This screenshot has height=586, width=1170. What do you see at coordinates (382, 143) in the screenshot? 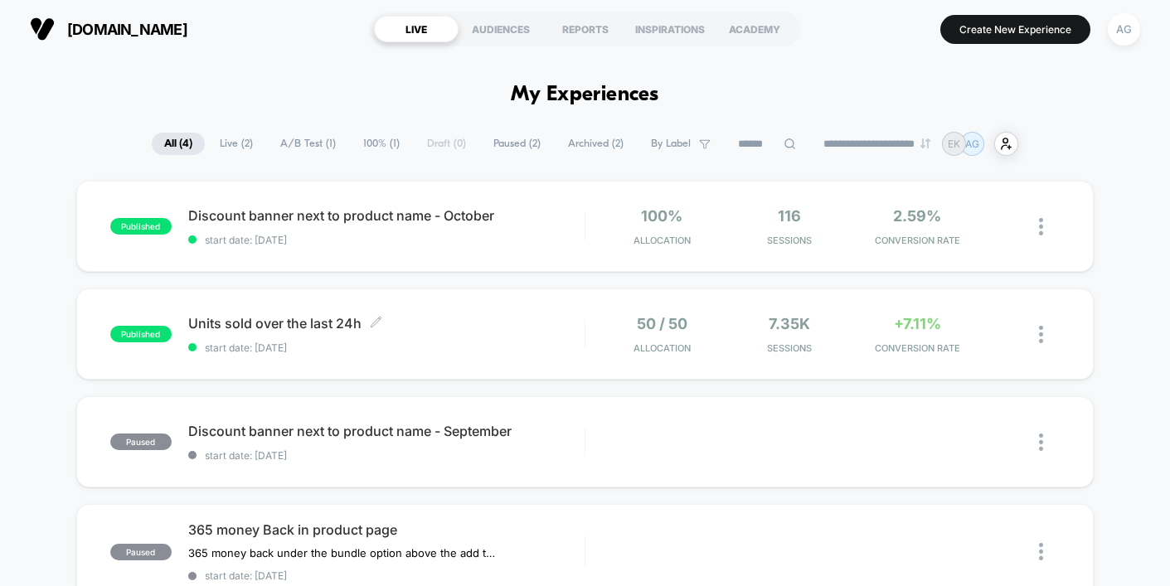
I see `span: 100% ( 1 )` at bounding box center [382, 143].